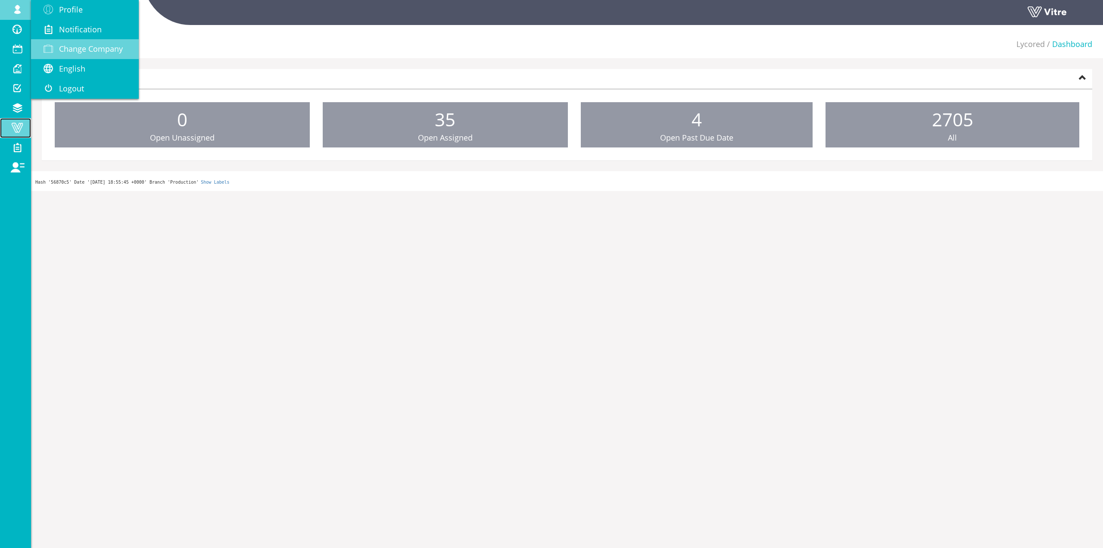 This screenshot has height=548, width=1103. What do you see at coordinates (697, 137) in the screenshot?
I see `span: Open Past Due Date` at bounding box center [697, 137].